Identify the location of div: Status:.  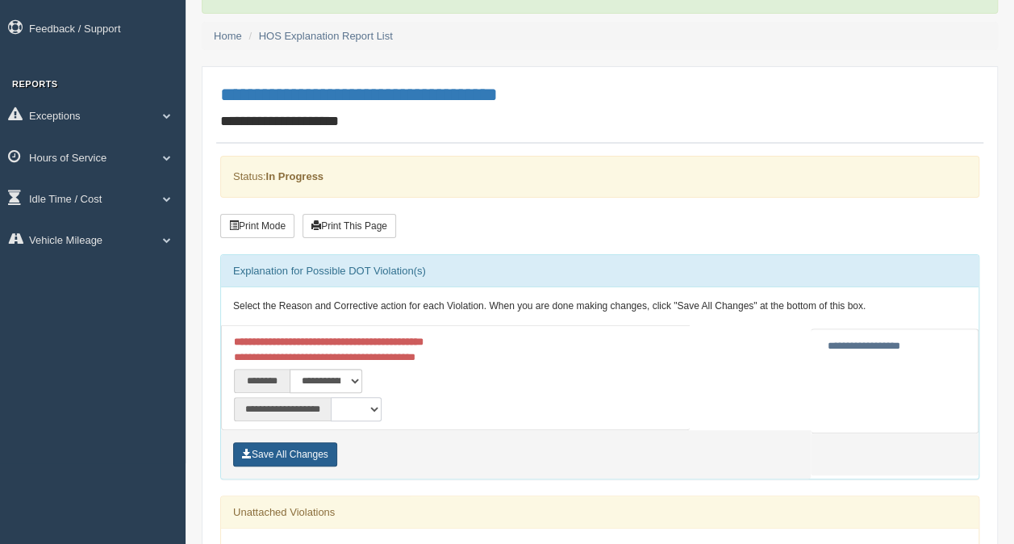
(599, 176).